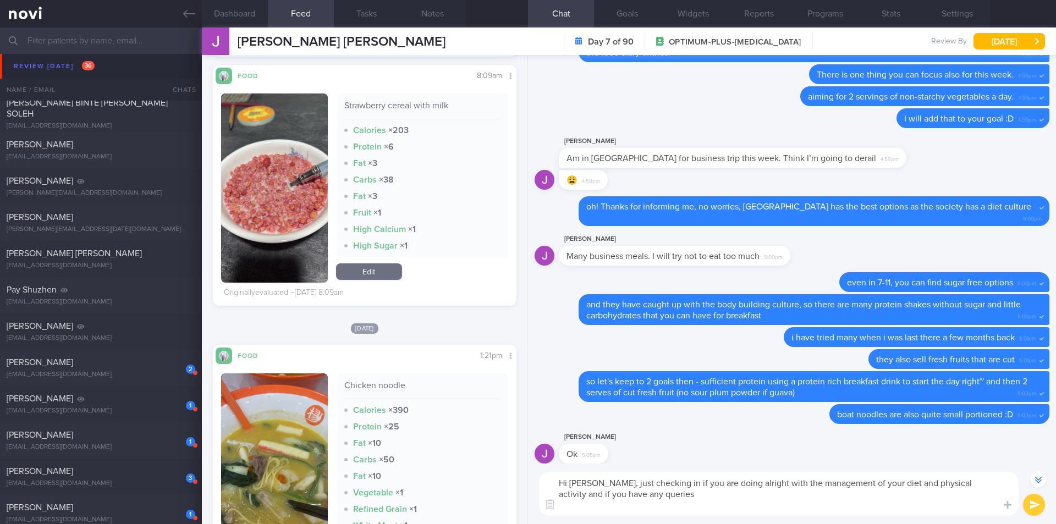 This screenshot has width=1056, height=524. I want to click on strong: × 390, so click(398, 410).